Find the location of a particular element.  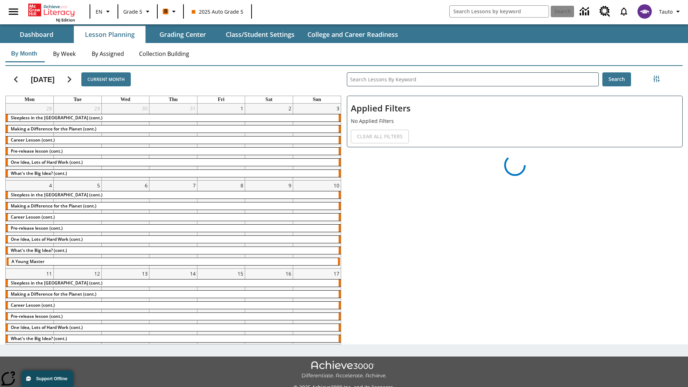

button: Next is located at coordinates (69, 79).